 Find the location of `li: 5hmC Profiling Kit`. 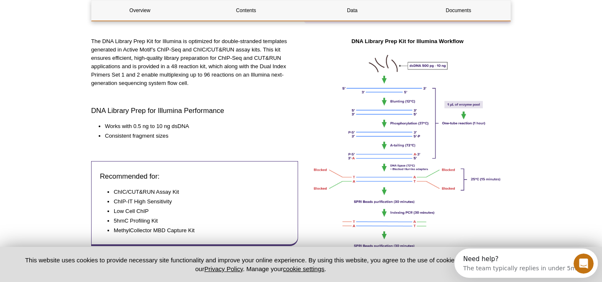

li: 5hmC Profiling Kit is located at coordinates (197, 221).